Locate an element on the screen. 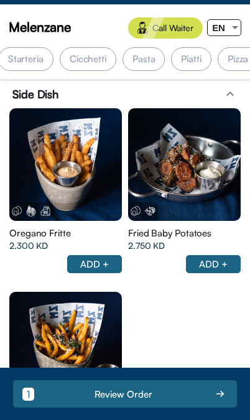  span: Fried Baby Potatoes is located at coordinates (170, 233).